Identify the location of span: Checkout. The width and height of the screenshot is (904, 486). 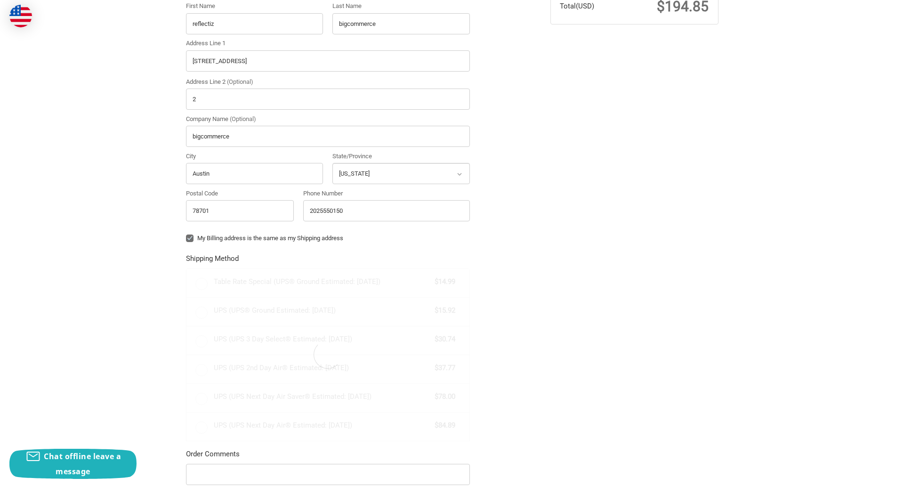
(93, 8).